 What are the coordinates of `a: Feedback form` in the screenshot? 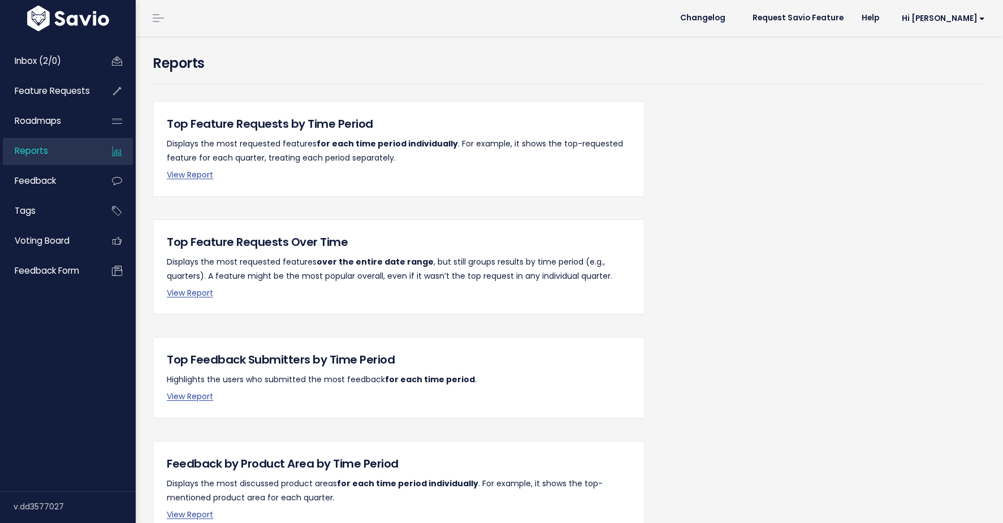 It's located at (48, 271).